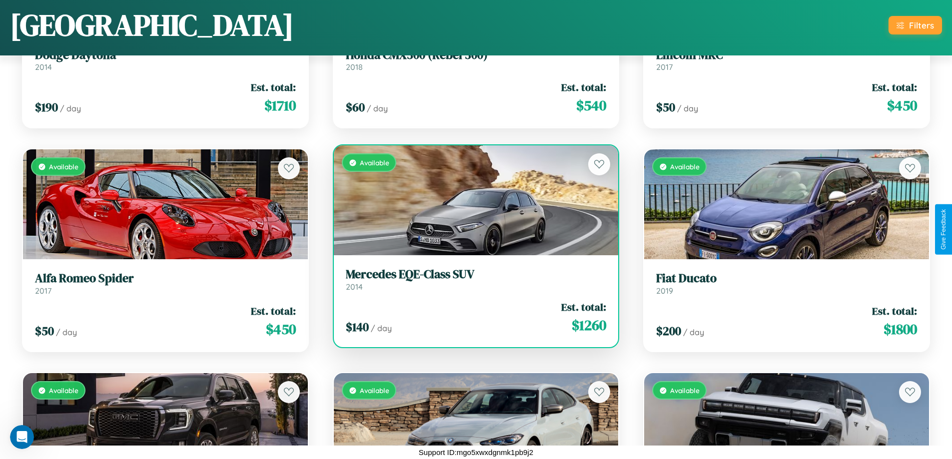 The width and height of the screenshot is (952, 459). I want to click on span: $ 1260, so click(589, 325).